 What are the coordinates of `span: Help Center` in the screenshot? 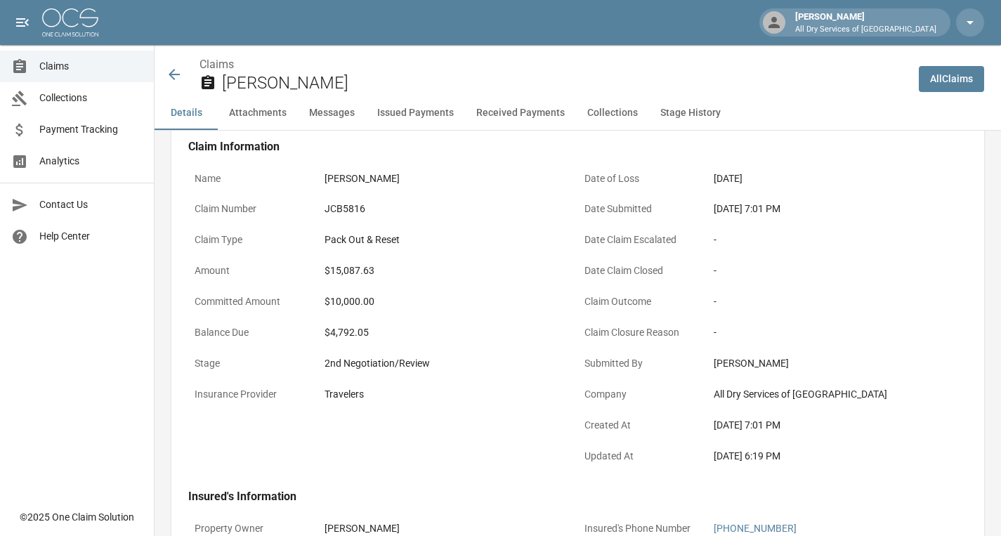 It's located at (91, 236).